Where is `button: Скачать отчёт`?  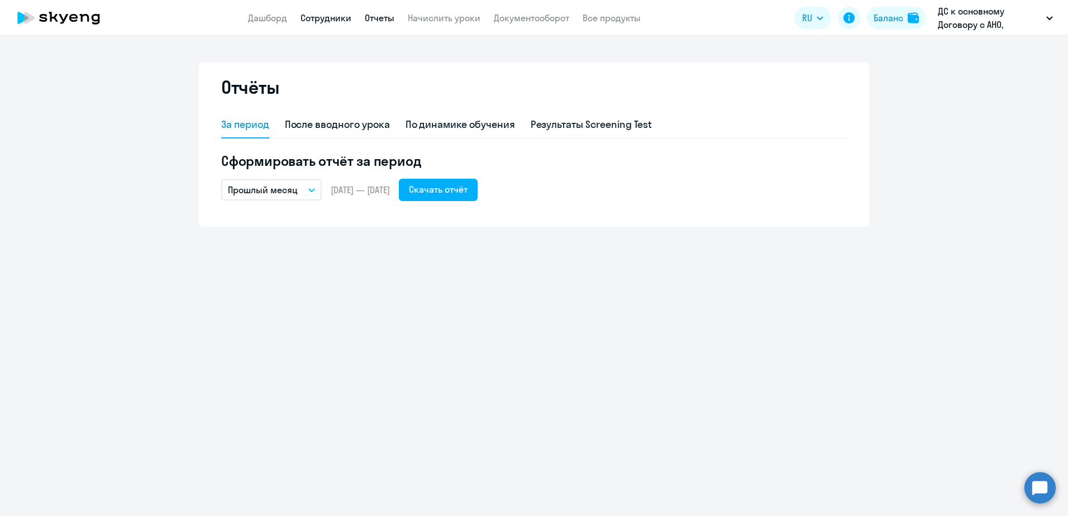 button: Скачать отчёт is located at coordinates (438, 190).